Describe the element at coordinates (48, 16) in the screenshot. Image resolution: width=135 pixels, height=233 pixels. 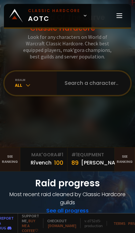
I see `a: Classic HardcoreAOTC` at that location.